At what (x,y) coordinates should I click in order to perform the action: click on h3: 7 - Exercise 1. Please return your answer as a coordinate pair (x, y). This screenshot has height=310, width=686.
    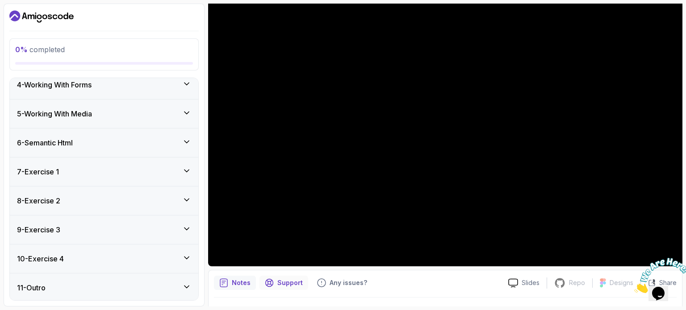
    Looking at the image, I should click on (38, 172).